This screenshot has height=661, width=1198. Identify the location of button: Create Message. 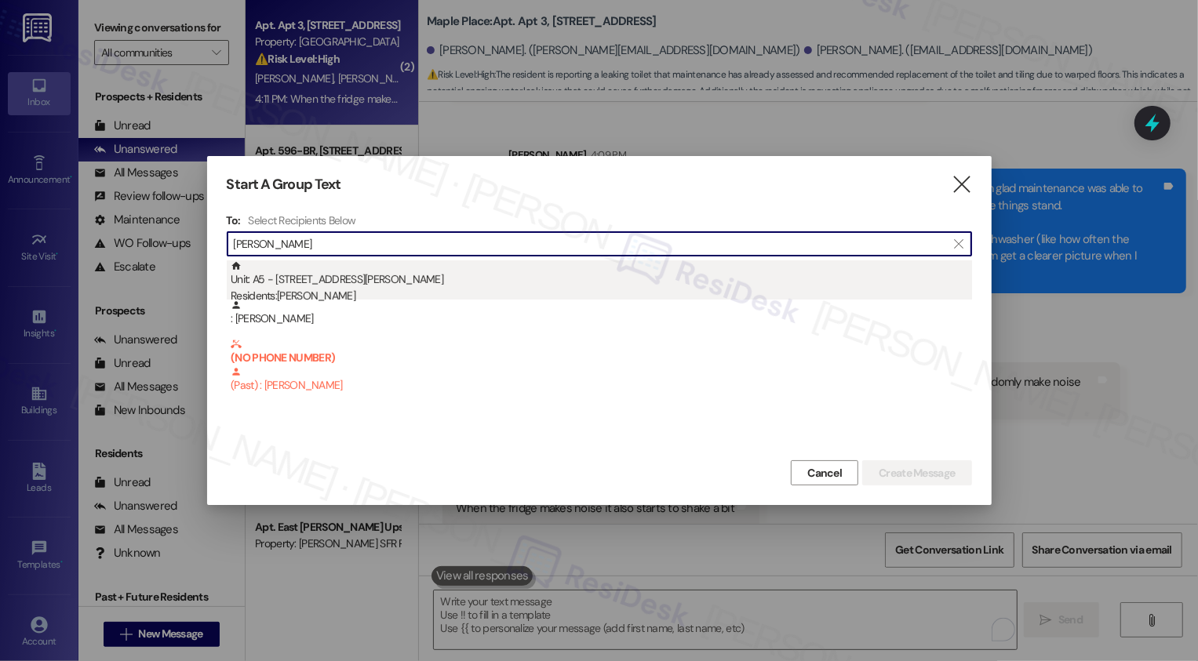
(916, 473).